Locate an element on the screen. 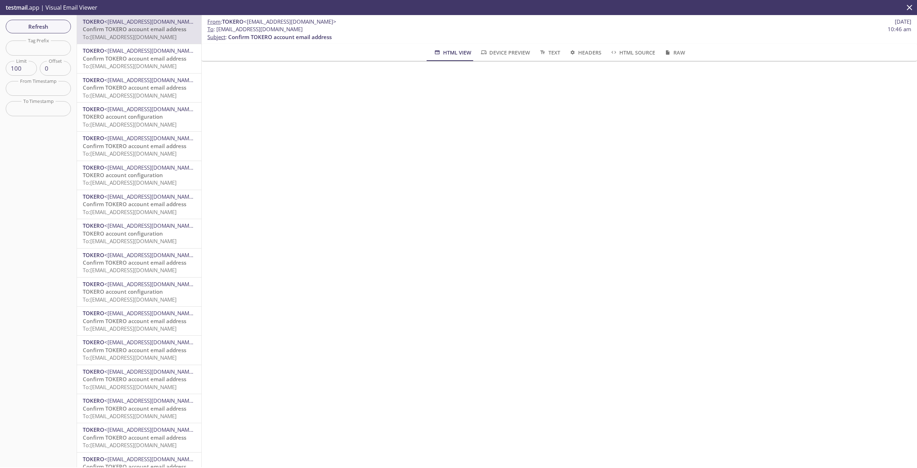 The height and width of the screenshot is (468, 917). span: 10:46 am is located at coordinates (900, 29).